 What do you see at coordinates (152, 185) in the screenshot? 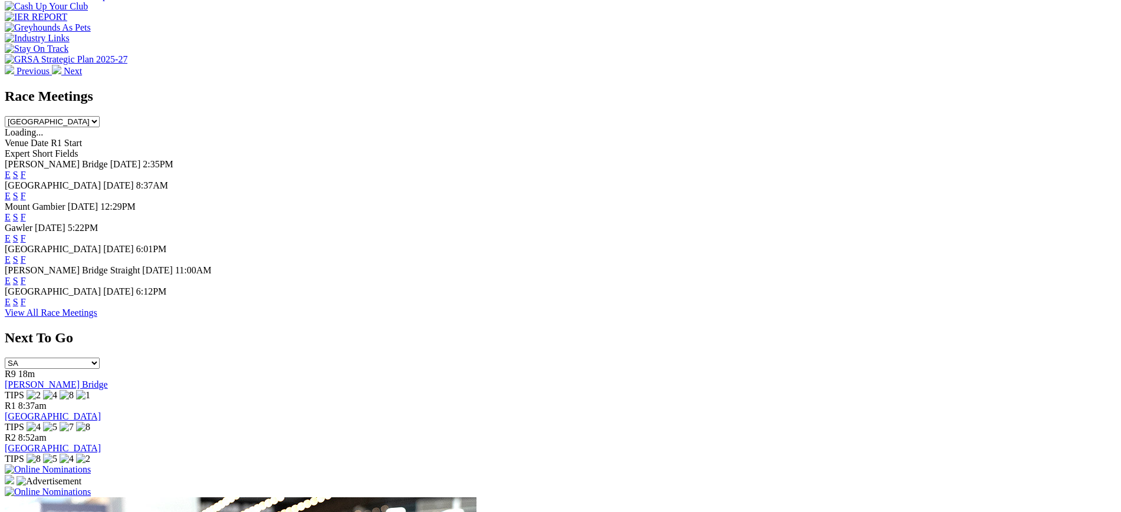
I see `span: 8:37AM` at bounding box center [152, 185].